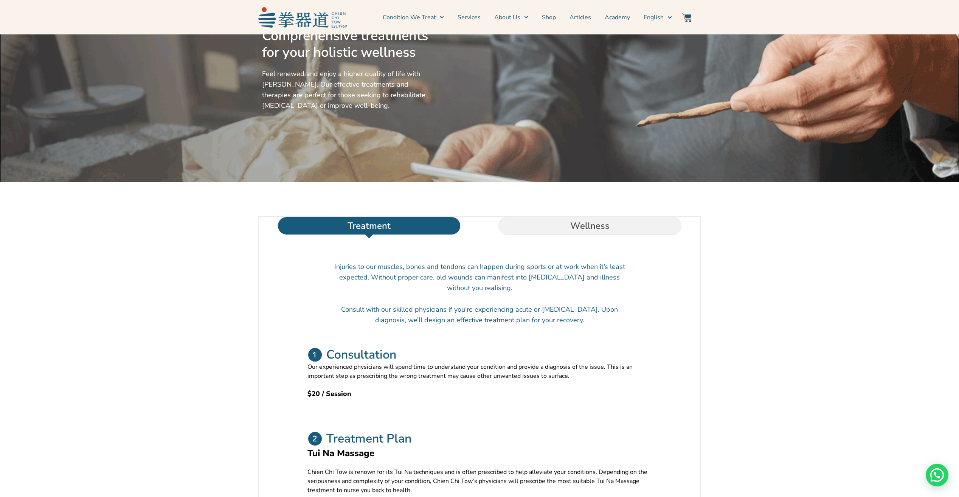  I want to click on nav: Menu, so click(511, 17).